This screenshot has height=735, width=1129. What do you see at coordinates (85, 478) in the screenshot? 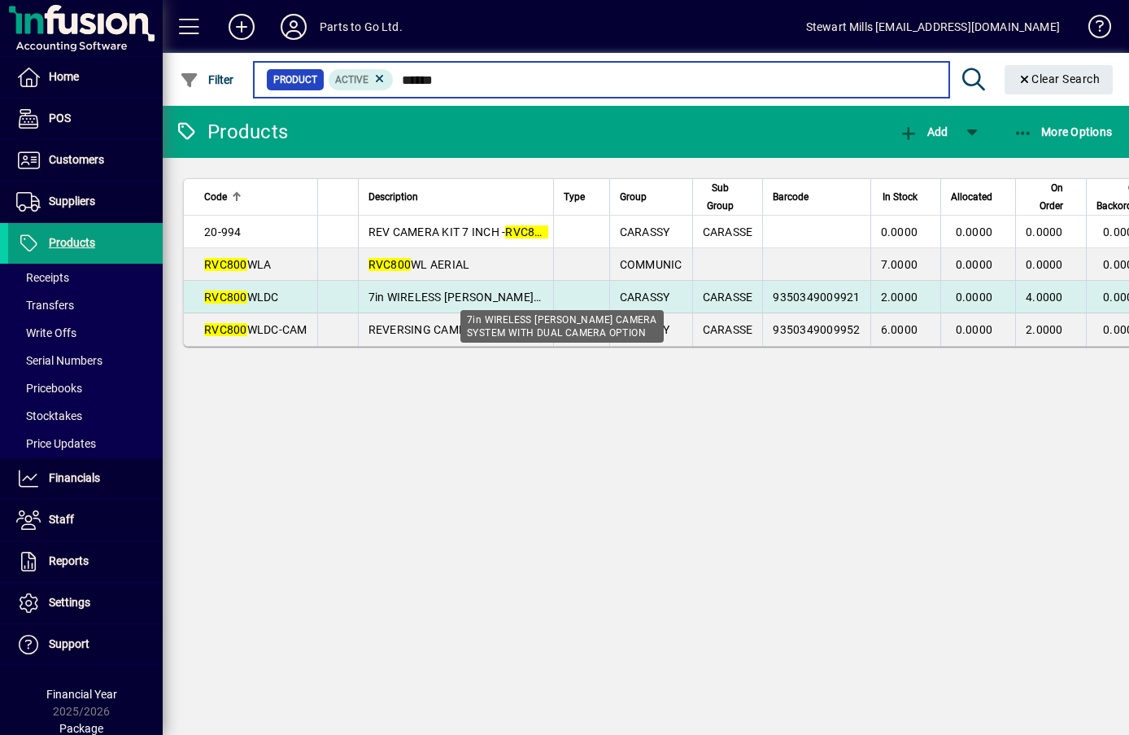
I see `a: Financials` at bounding box center [85, 478].